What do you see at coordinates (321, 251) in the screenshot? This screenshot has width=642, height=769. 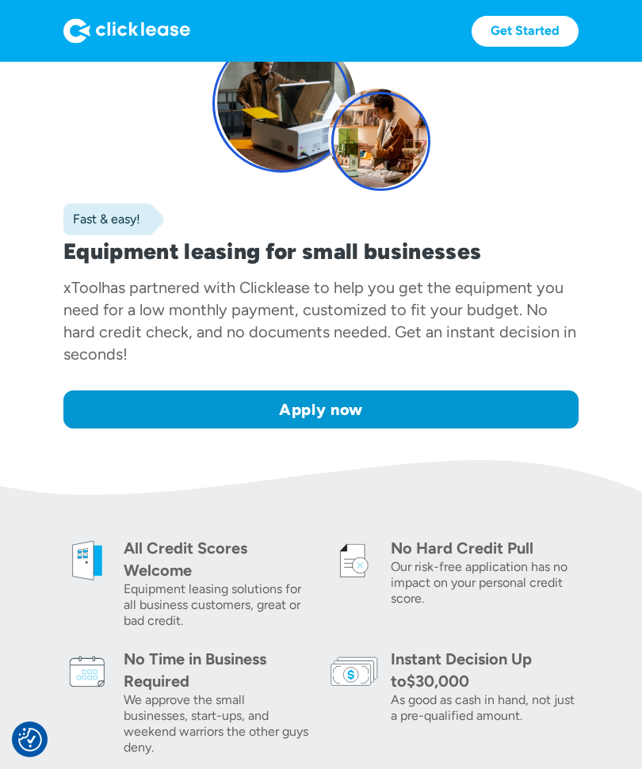 I see `h1: Equipment leasing for small businesses` at bounding box center [321, 251].